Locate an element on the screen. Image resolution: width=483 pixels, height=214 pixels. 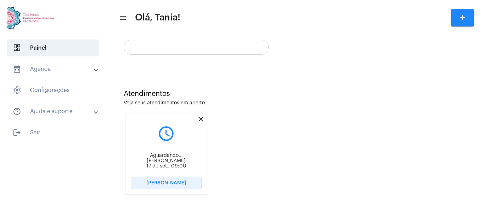
mat-panel-title: Agenda is located at coordinates (53, 69).